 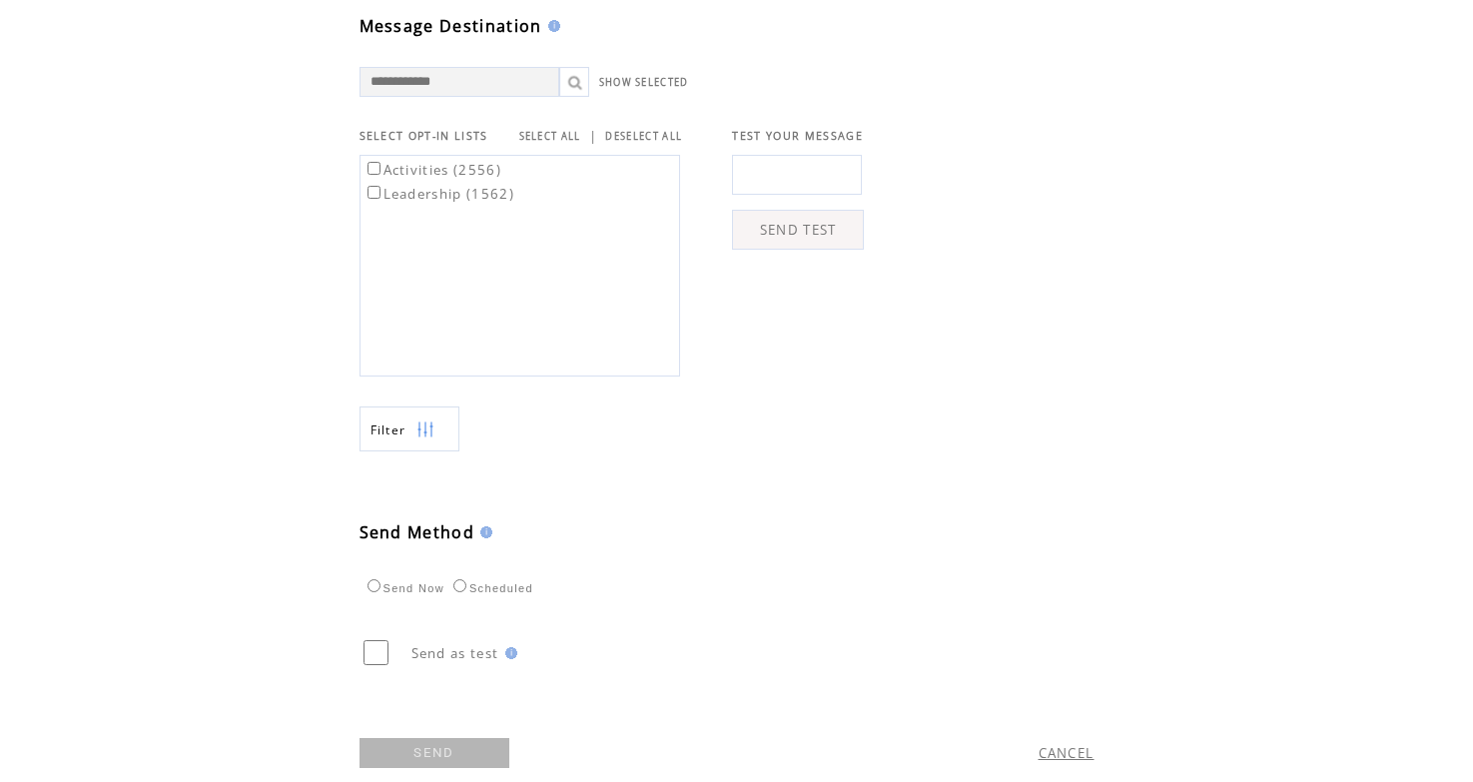 What do you see at coordinates (550, 136) in the screenshot?
I see `a: SELECT ALL` at bounding box center [550, 136].